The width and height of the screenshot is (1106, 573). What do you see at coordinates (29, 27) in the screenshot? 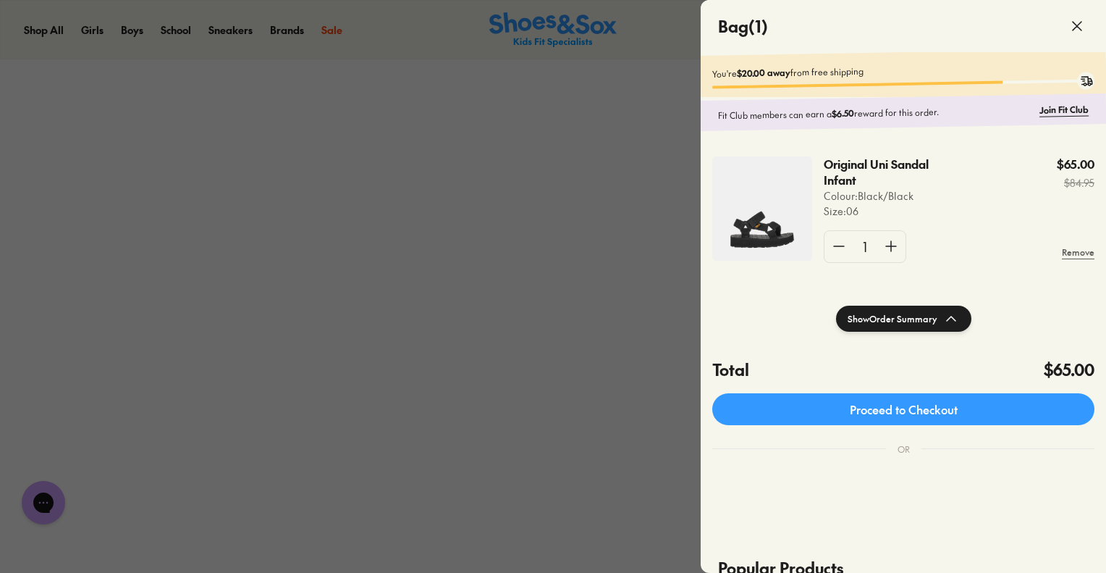
I see `button: Open gorgias live chat` at bounding box center [29, 27].